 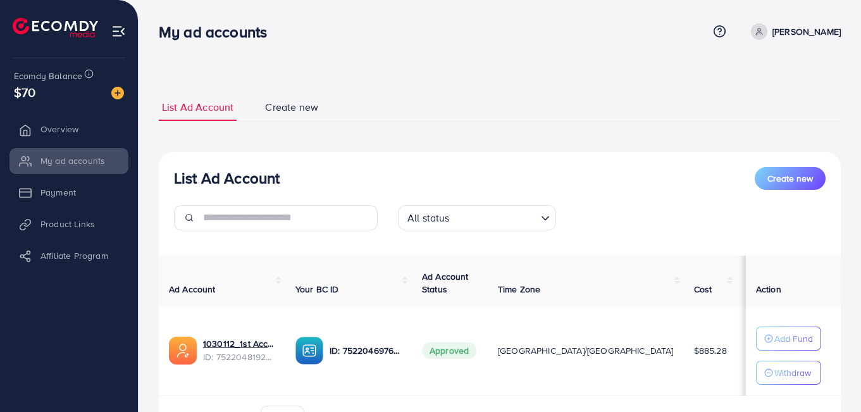 What do you see at coordinates (317, 289) in the screenshot?
I see `span: Your BC ID` at bounding box center [317, 289].